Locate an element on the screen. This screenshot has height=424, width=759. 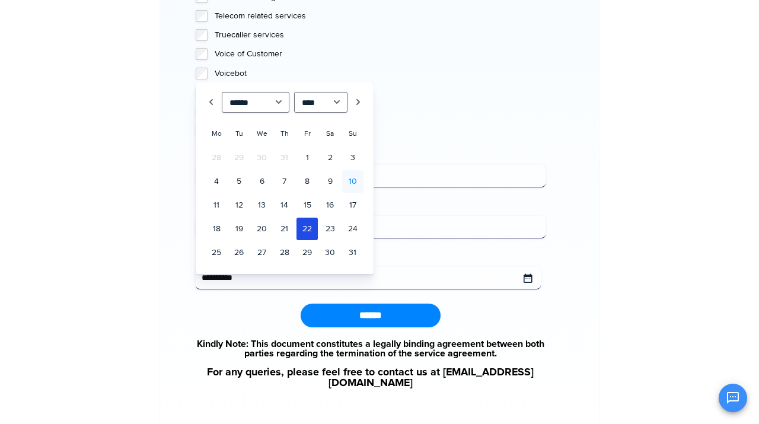
a: Next is located at coordinates (358, 102).